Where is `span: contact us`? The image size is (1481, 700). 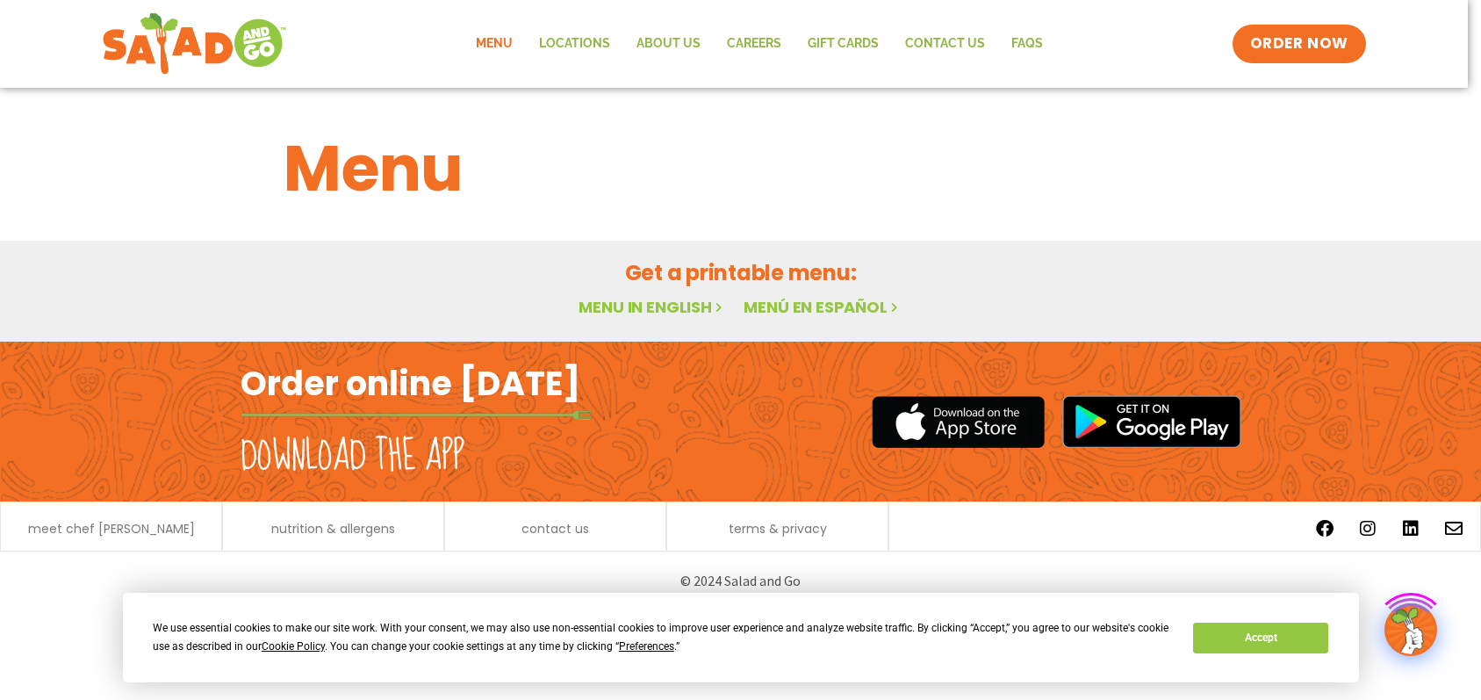
span: contact us is located at coordinates (555, 528).